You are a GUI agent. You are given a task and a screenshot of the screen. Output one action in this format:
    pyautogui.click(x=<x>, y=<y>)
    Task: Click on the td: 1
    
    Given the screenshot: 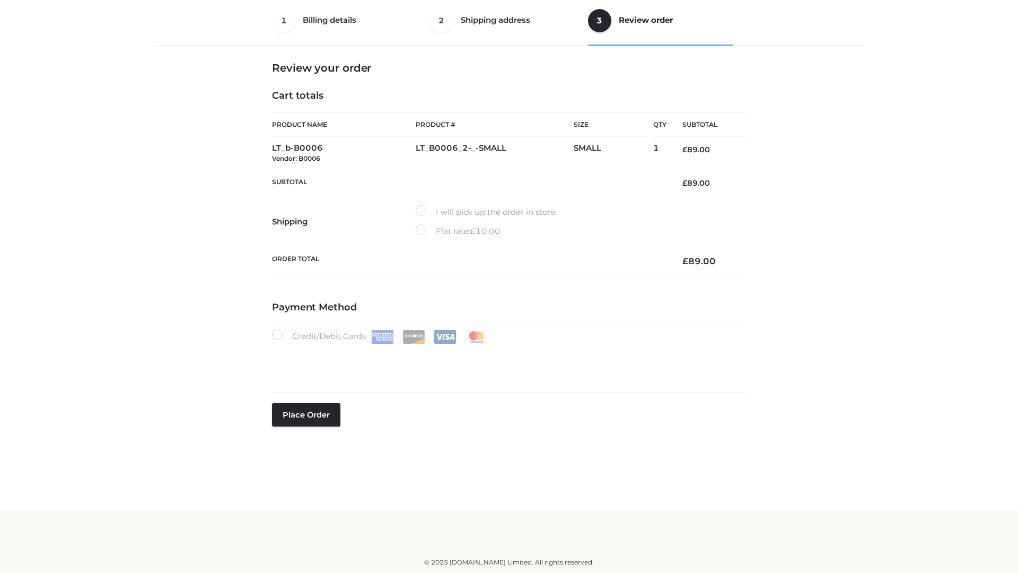 What is the action you would take?
    pyautogui.click(x=660, y=153)
    